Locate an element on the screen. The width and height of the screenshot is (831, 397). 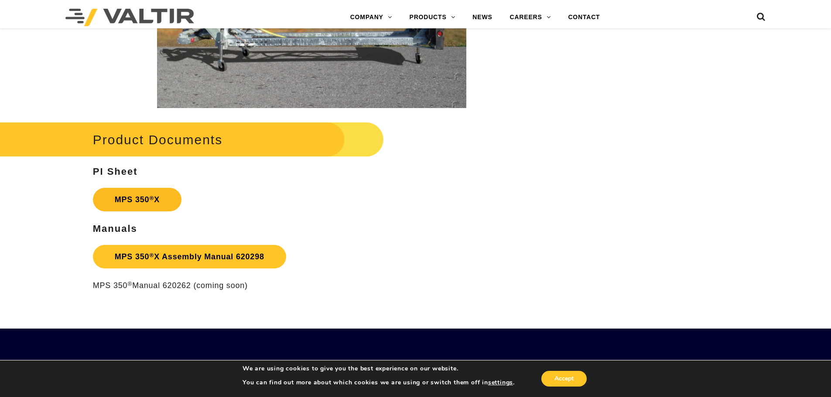
a: CONTACT is located at coordinates (583, 17).